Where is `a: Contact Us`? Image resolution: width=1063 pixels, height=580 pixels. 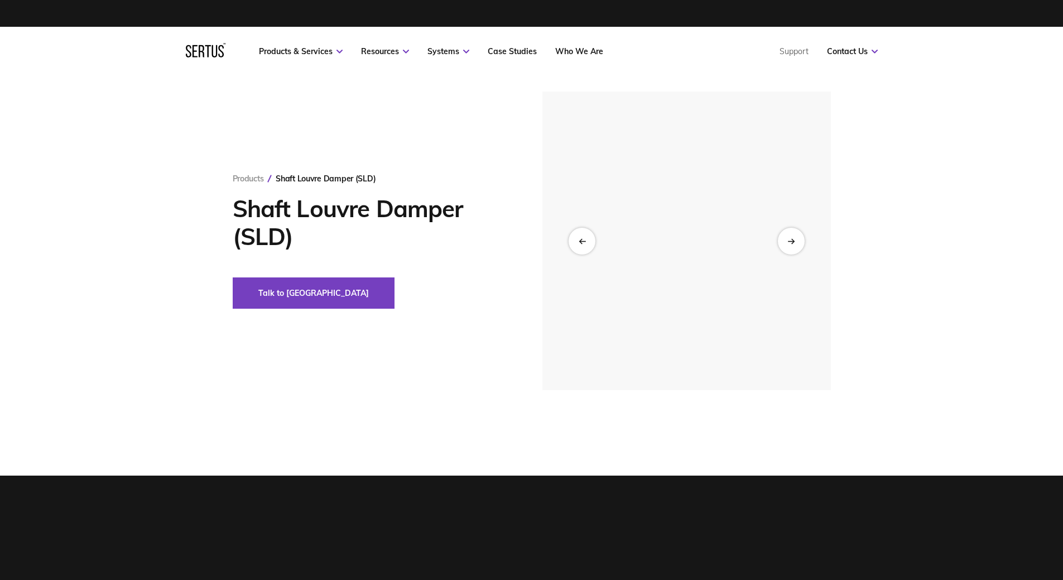
a: Contact Us is located at coordinates (852, 51).